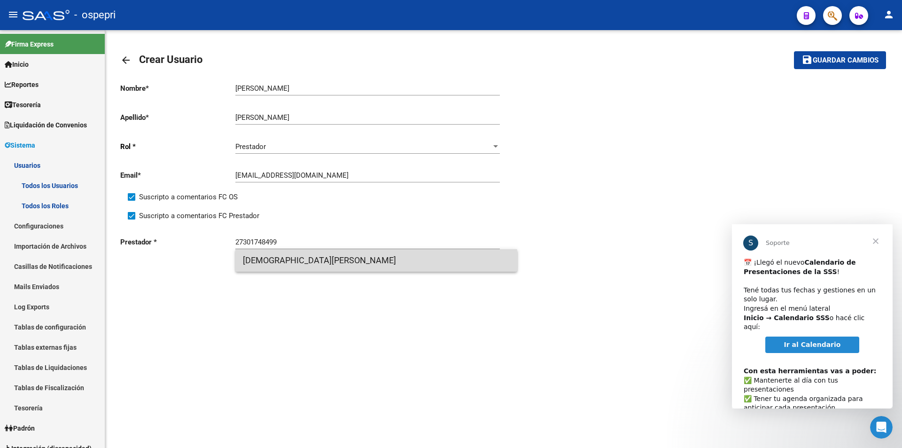 The height and width of the screenshot is (448, 902). Describe the element at coordinates (95, 15) in the screenshot. I see `span: - ospepri` at that location.